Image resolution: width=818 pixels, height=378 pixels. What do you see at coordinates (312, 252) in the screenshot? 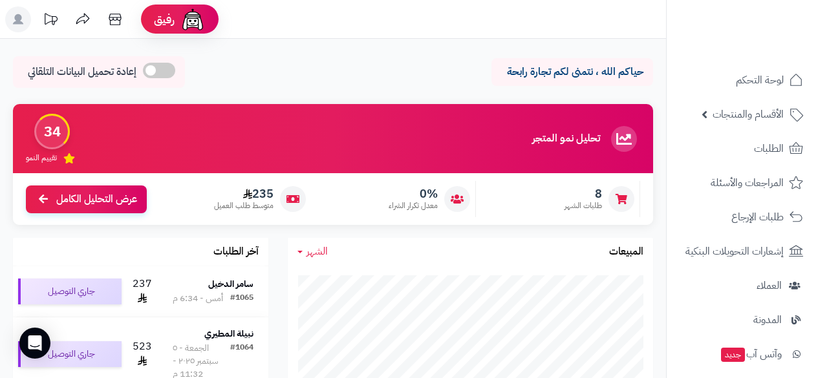
I see `a: الشهر` at bounding box center [312, 252].